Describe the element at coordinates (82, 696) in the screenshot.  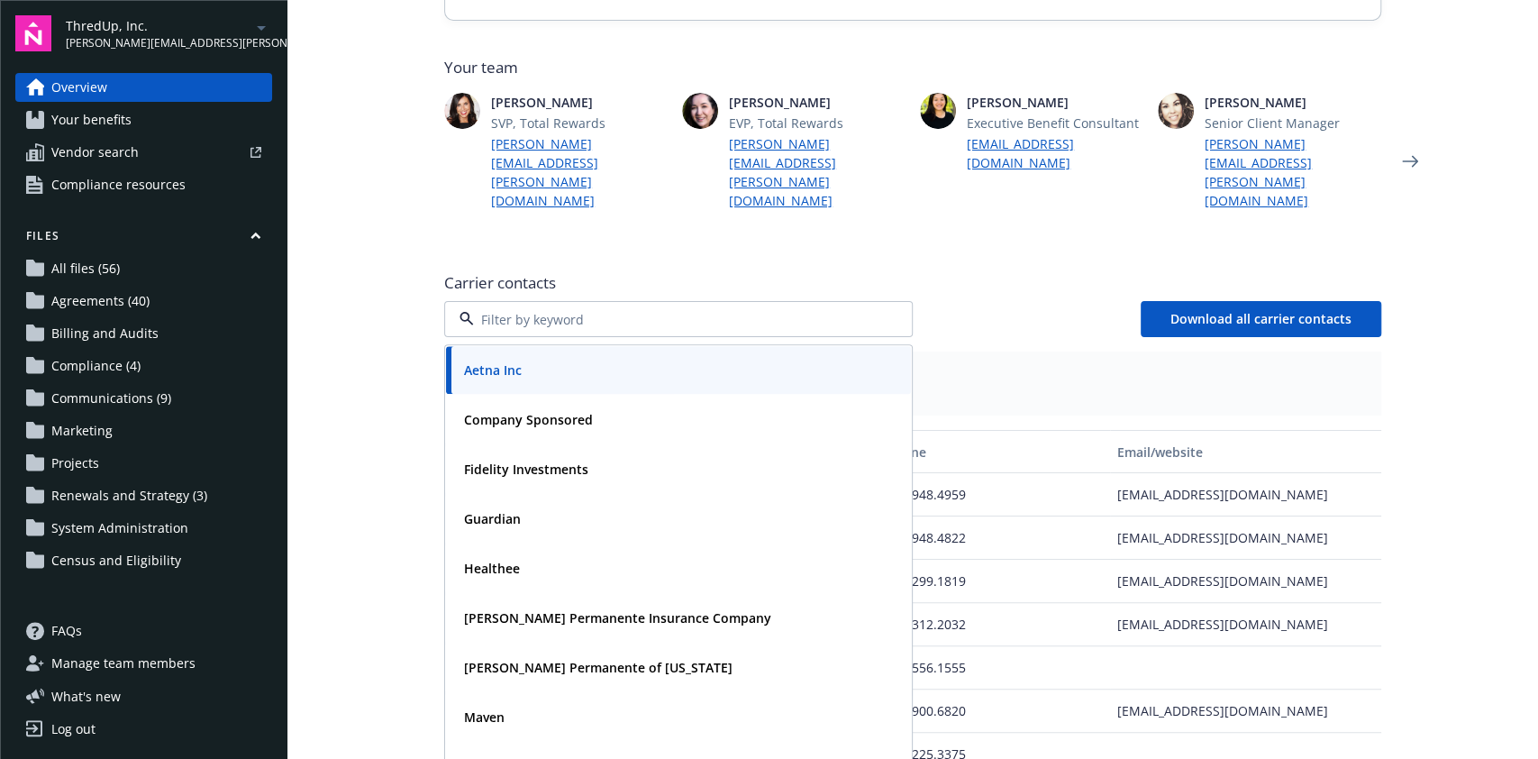
I see `button: What's new` at that location.